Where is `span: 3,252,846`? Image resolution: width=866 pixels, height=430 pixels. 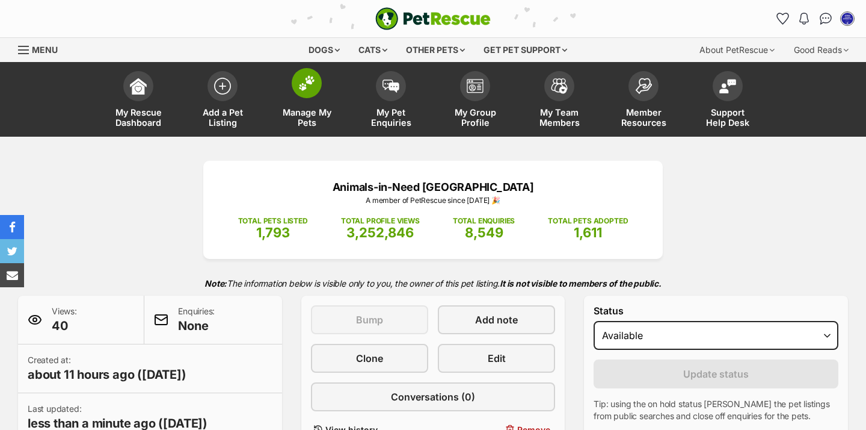
span: 3,252,846 is located at coordinates (380, 232).